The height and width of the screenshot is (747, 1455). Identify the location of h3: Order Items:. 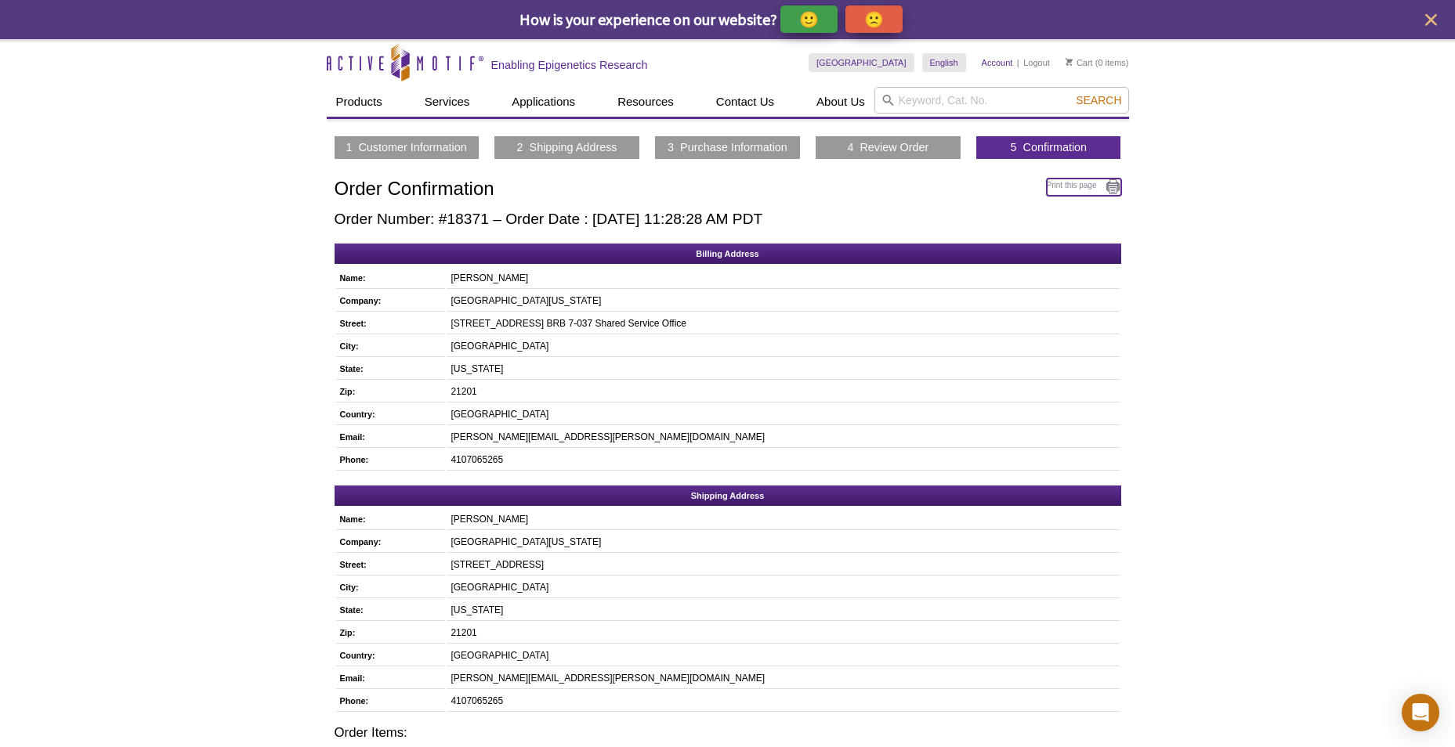
(728, 733).